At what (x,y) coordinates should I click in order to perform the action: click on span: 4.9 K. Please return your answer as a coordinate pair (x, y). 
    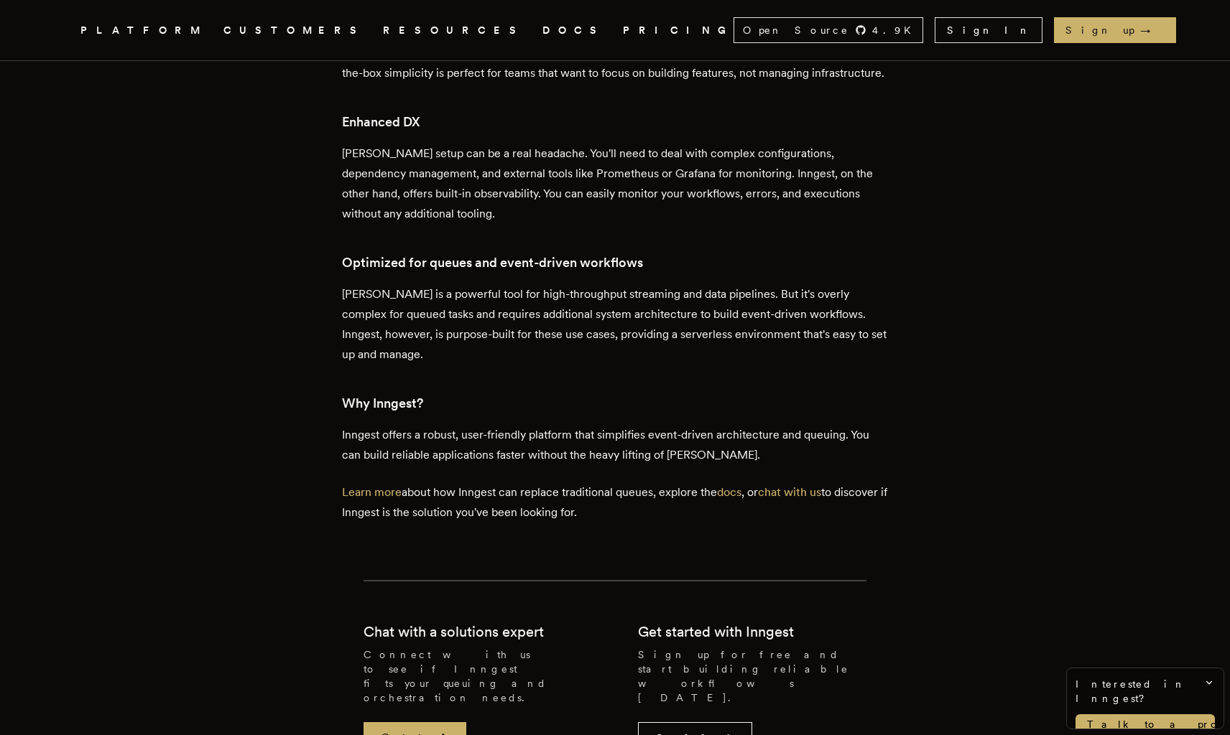
    Looking at the image, I should click on (896, 30).